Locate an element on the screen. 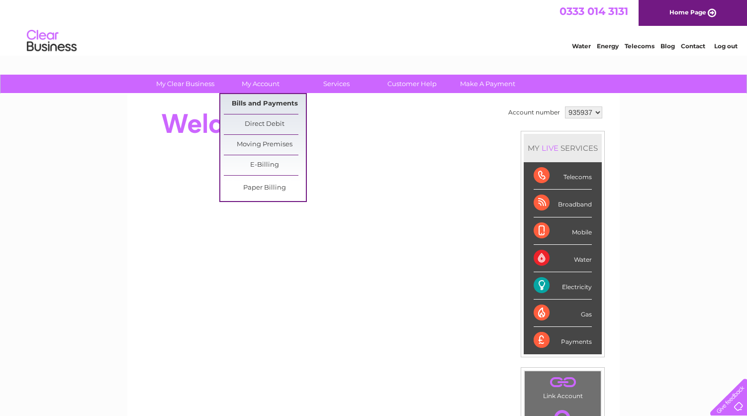 This screenshot has height=416, width=747. a: Moving Premises is located at coordinates (265, 145).